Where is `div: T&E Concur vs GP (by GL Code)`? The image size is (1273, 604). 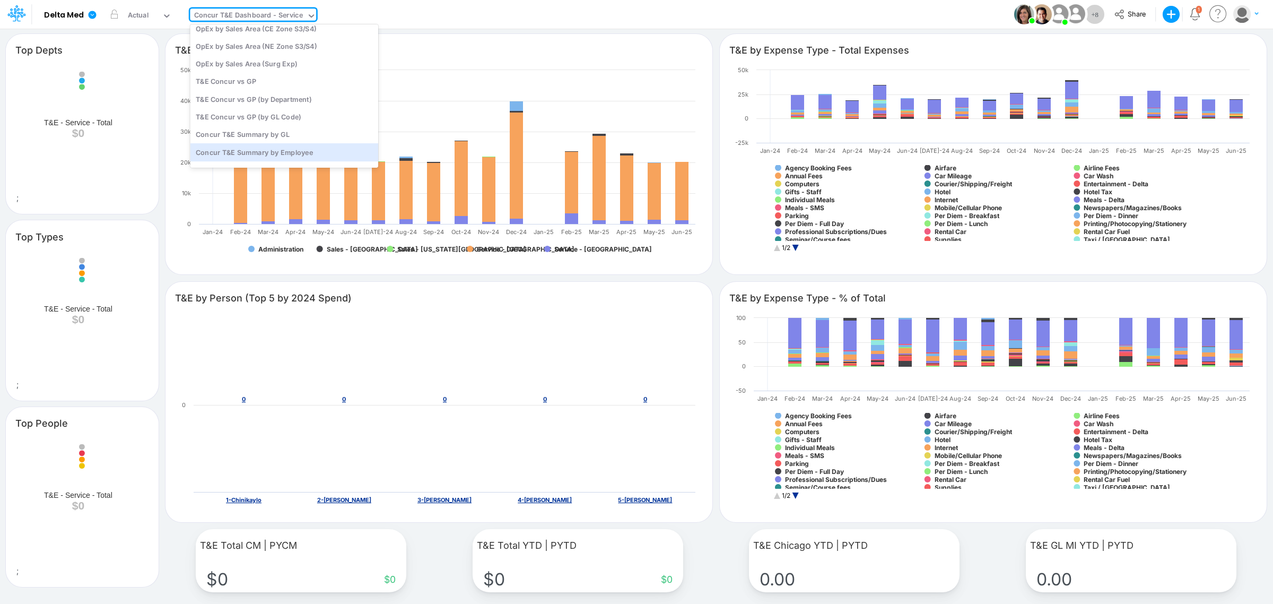
div: T&E Concur vs GP (by GL Code) is located at coordinates (284, 117).